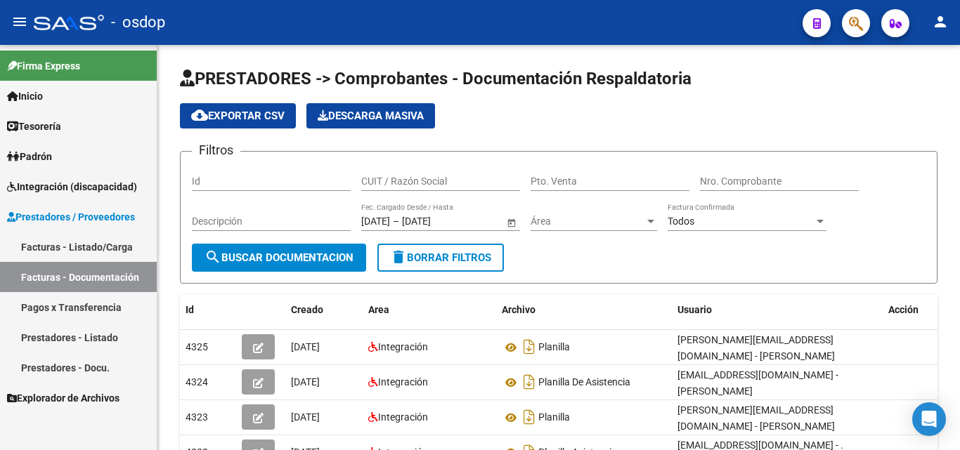  I want to click on span: Padrón, so click(30, 157).